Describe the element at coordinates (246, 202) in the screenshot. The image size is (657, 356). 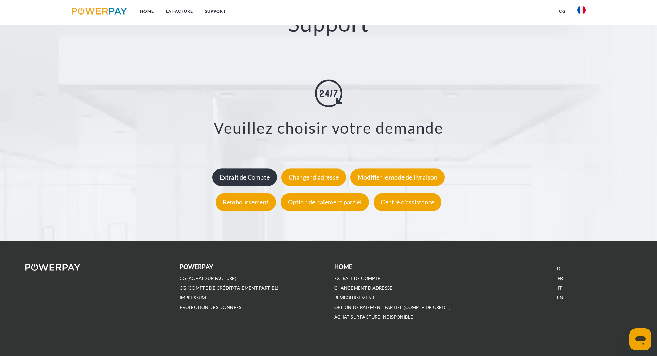
I see `a: Remboursement` at that location.